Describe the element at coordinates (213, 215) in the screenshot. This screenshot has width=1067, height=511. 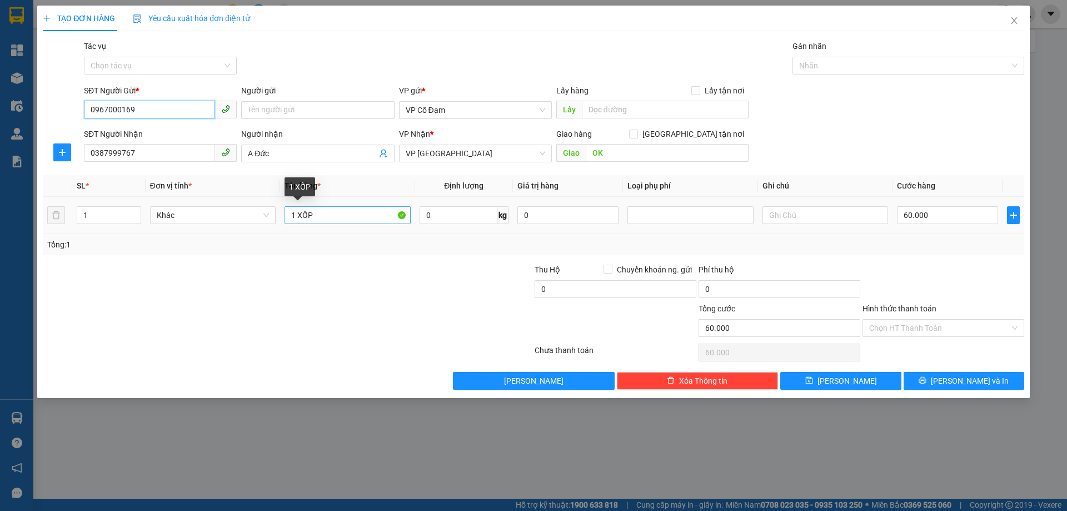
I see `span: Khác` at that location.